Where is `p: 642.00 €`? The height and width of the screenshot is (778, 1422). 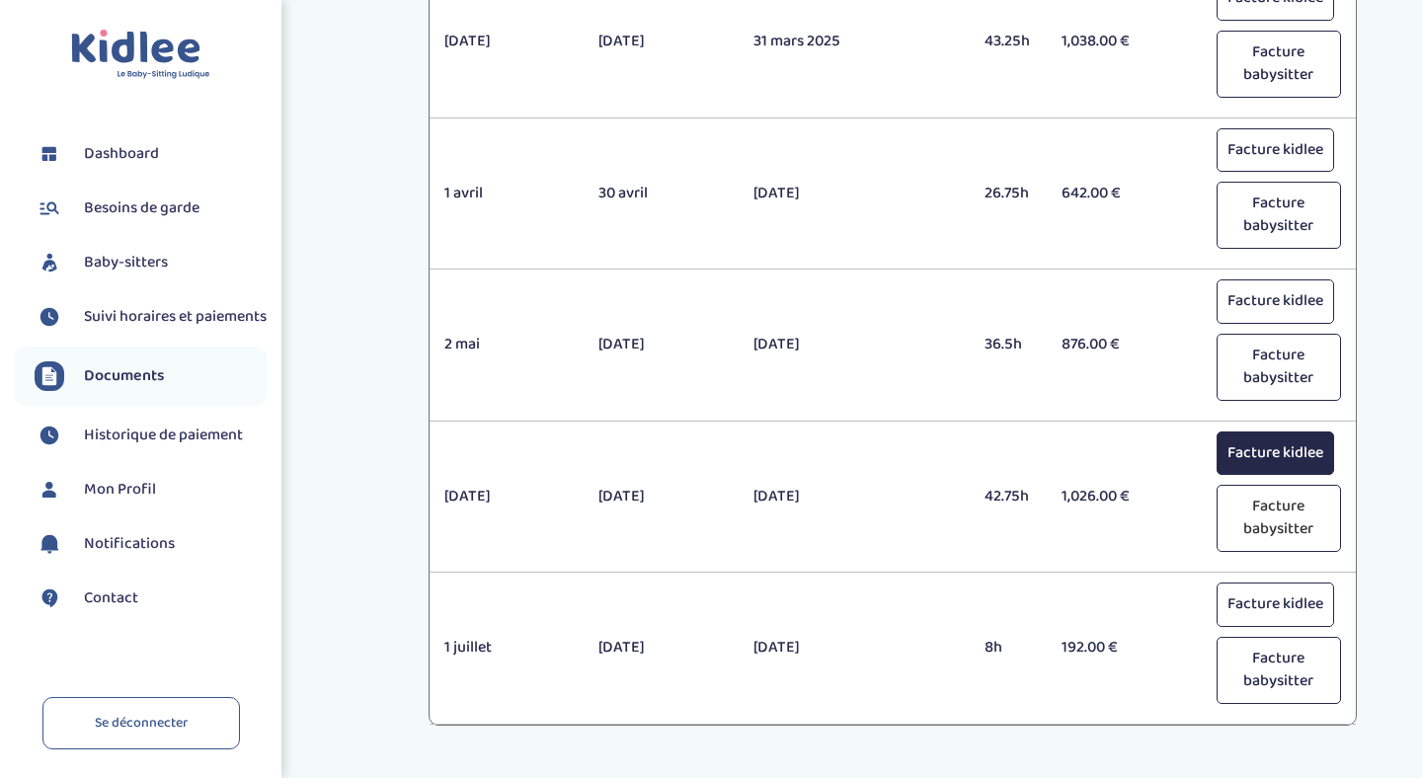 p: 642.00 € is located at coordinates (1124, 194).